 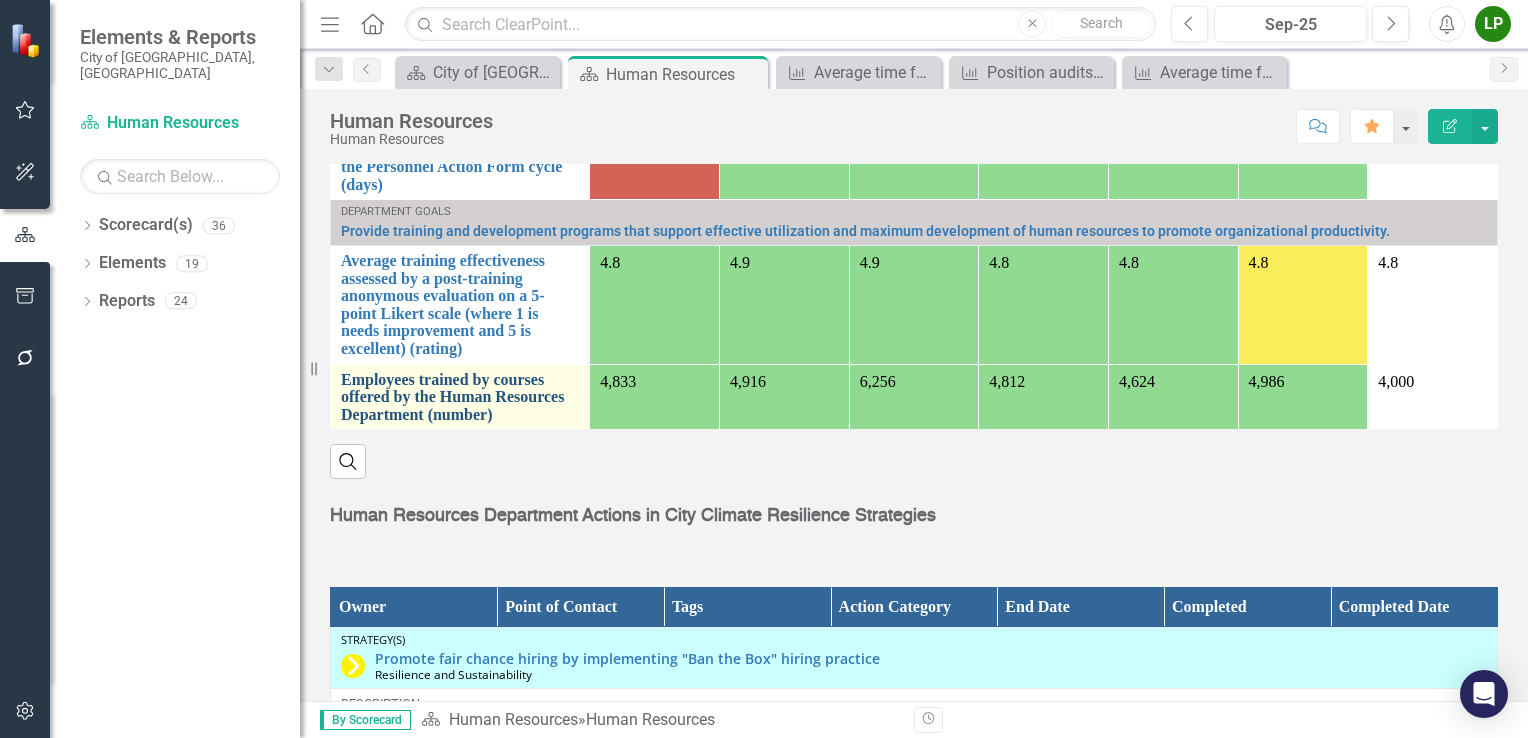 I want to click on div: LP, so click(x=1493, y=24).